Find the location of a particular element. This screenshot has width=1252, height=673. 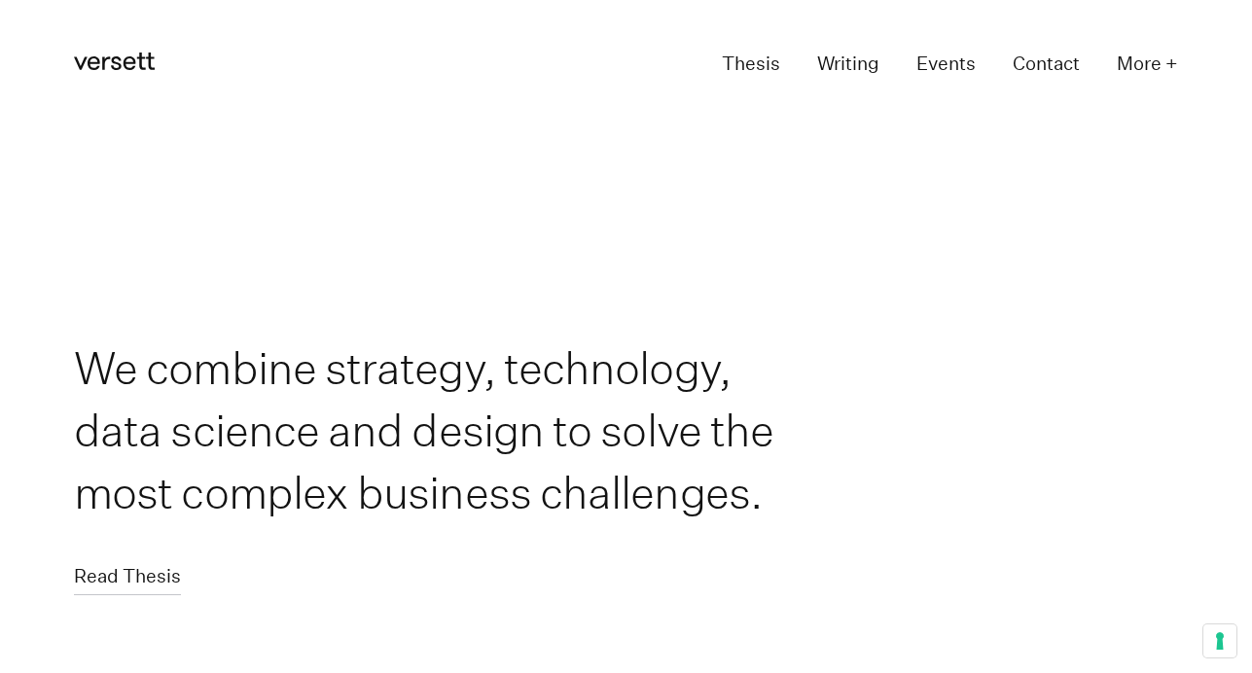

a: Events is located at coordinates (945, 64).